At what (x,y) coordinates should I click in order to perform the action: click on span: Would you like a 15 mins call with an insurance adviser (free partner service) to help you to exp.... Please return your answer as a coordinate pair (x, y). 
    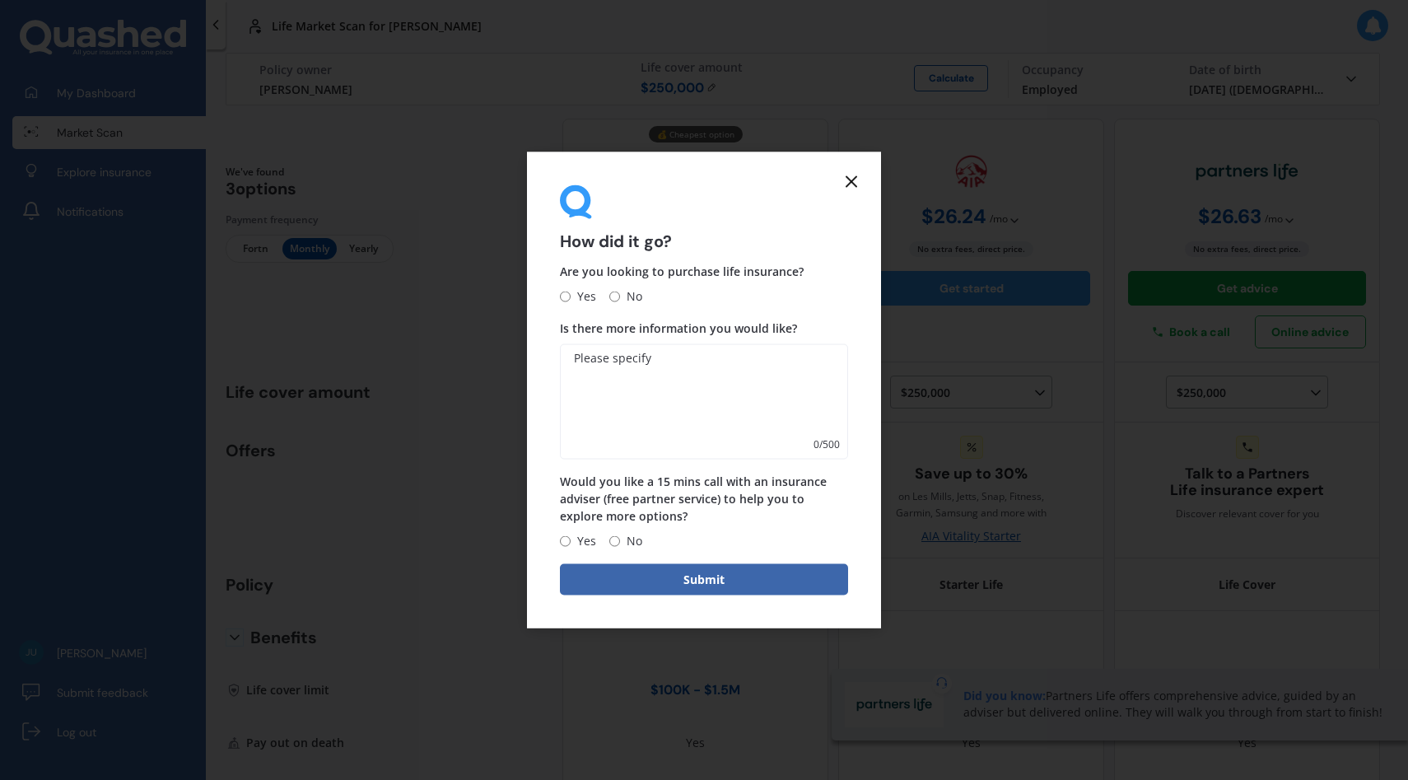
    Looking at the image, I should click on (693, 498).